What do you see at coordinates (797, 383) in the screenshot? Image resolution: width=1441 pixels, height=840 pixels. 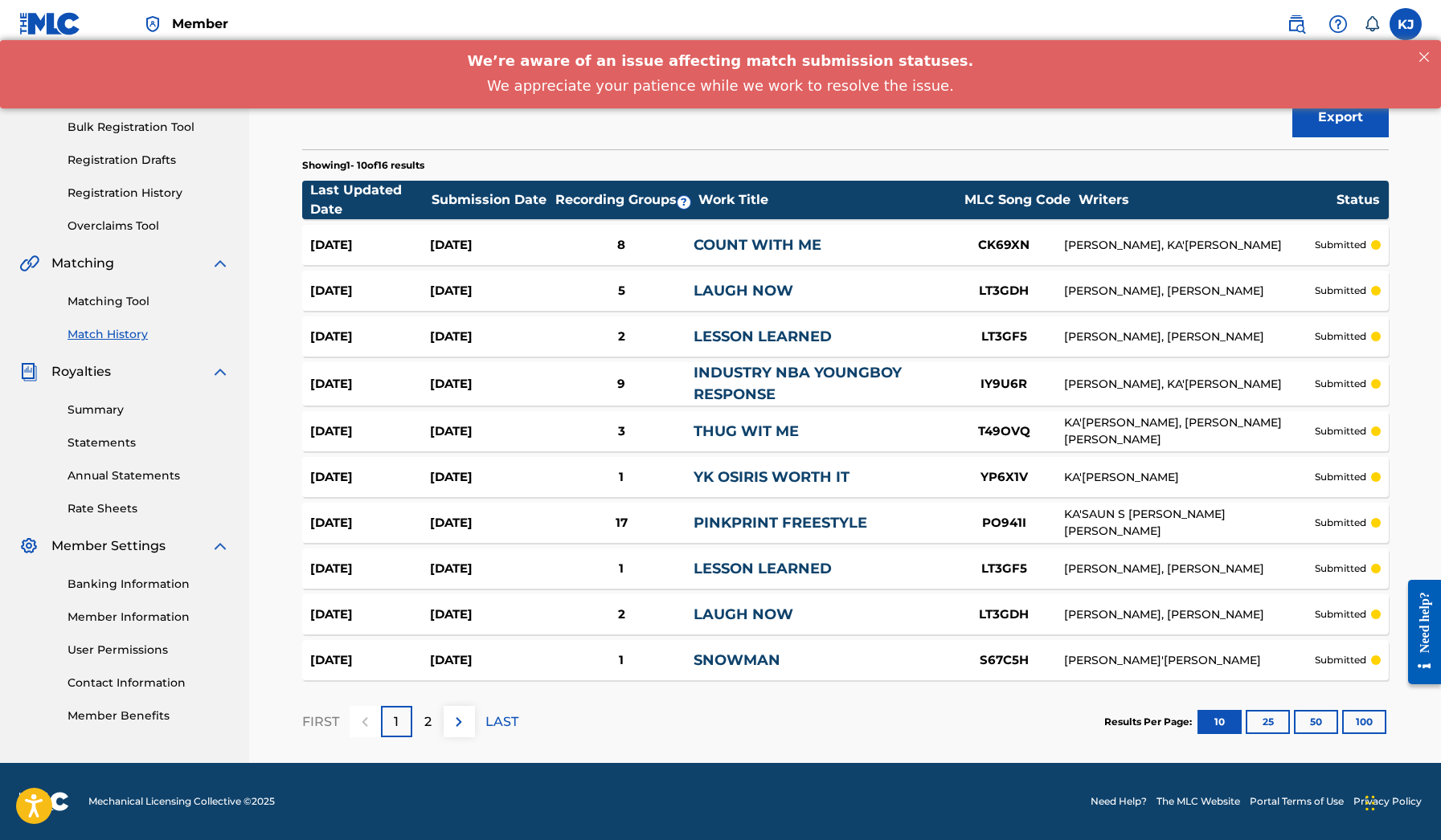 I see `a: INDUSTRY NBA YOUNGBOY RESPONSE` at bounding box center [797, 383].